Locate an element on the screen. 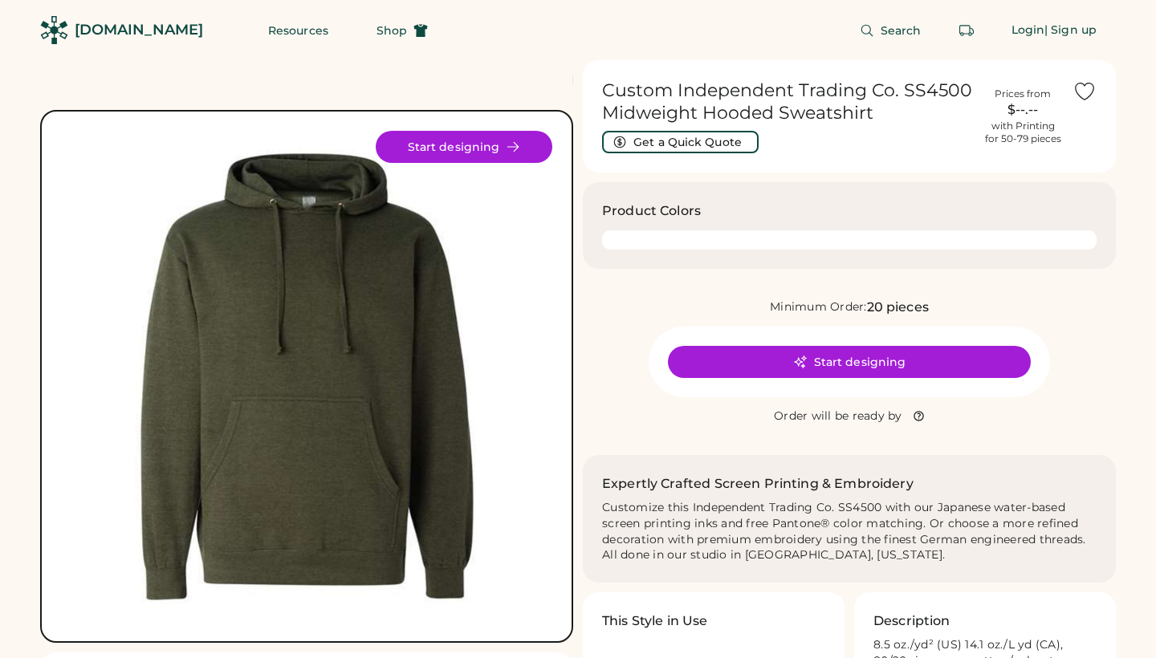 This screenshot has width=1156, height=658. h1: Custom Independent Trading Co. SS4500 Midweight Hooded Sweatshirt is located at coordinates (787, 102).